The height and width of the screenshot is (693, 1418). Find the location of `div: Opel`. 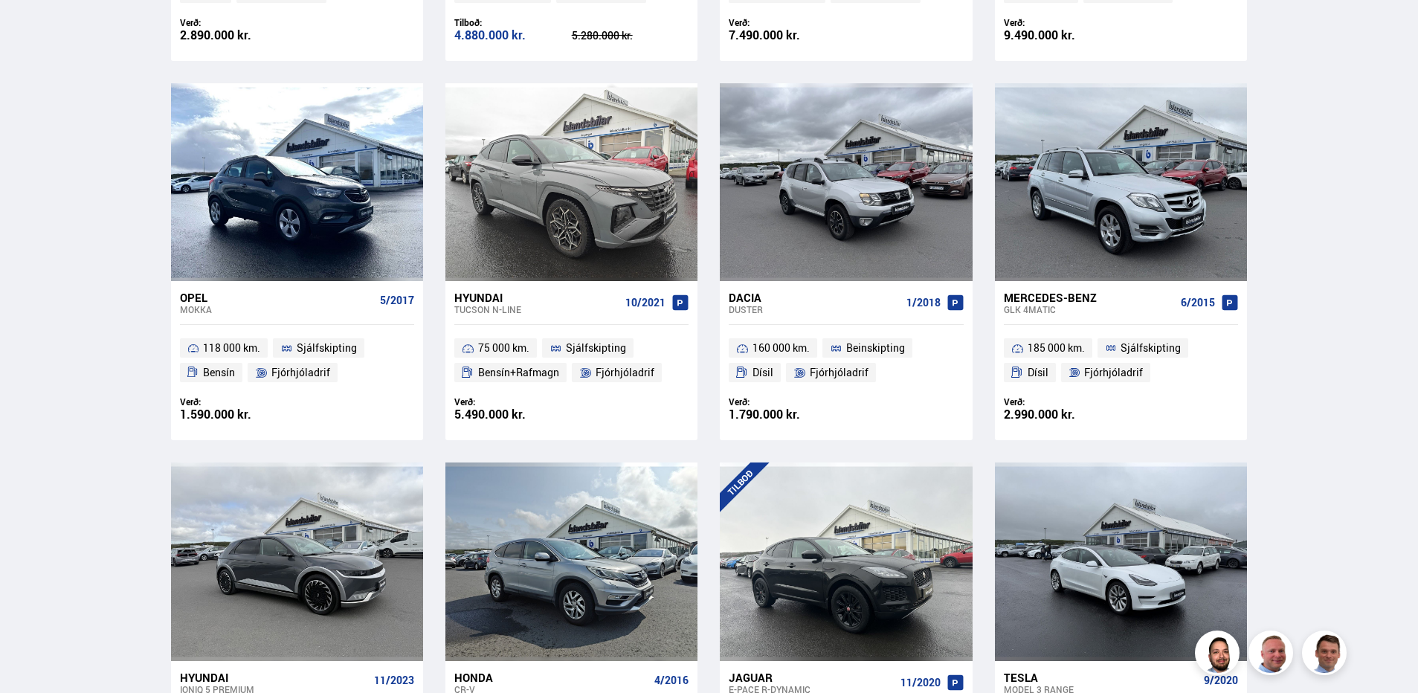

div: Opel is located at coordinates (277, 297).